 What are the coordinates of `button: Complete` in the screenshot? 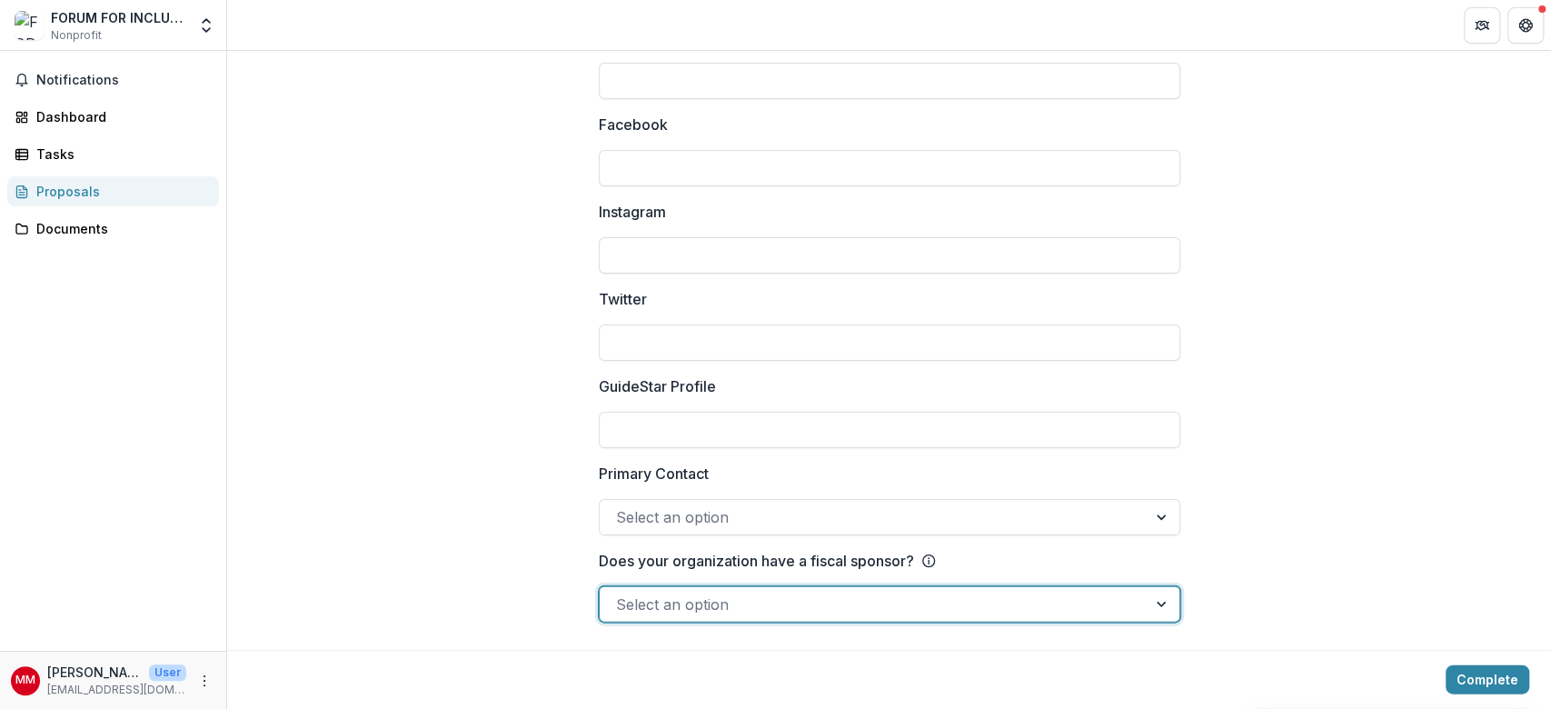 It's located at (1487, 680).